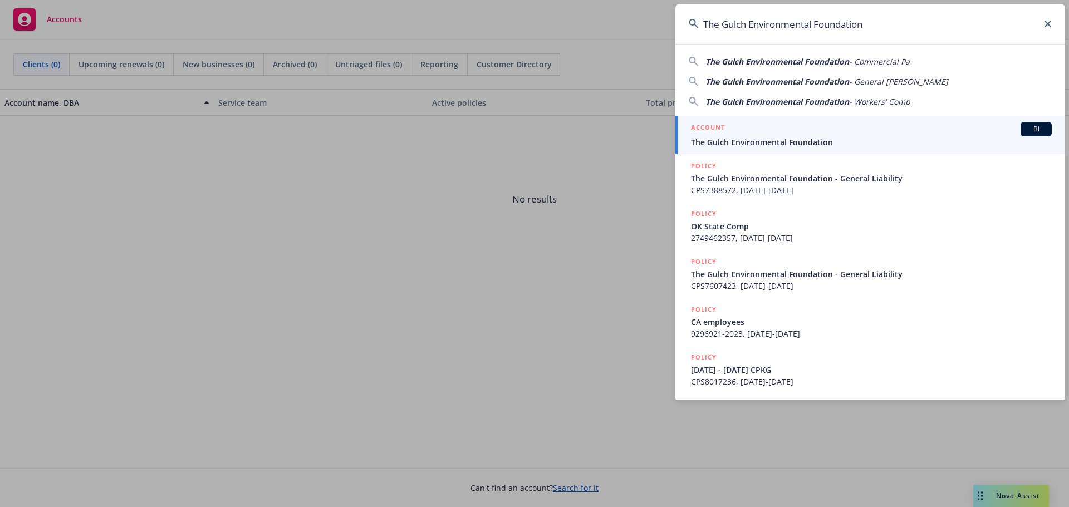 The image size is (1069, 507). Describe the element at coordinates (870, 135) in the screenshot. I see `a: ACCOUNTBIThe Gulch Environmental Foundation` at that location.